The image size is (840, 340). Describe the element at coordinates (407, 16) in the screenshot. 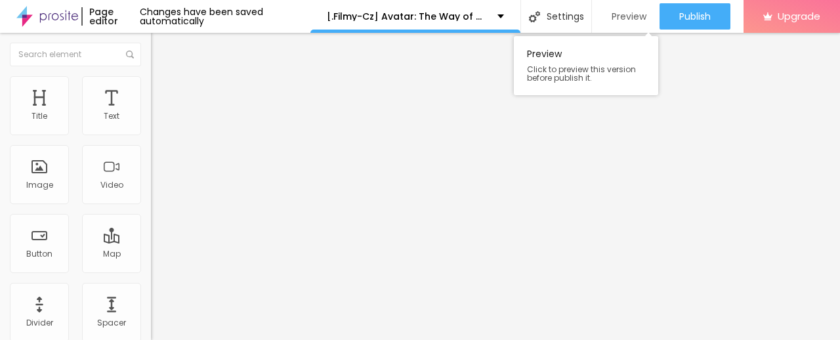

I see `p: [.Filmy-Cz] Avatar: The Way of Water | CELÝ FILM 2025 ONLINE ZDARMA SK/CZ DABING I TITULKY` at that location.